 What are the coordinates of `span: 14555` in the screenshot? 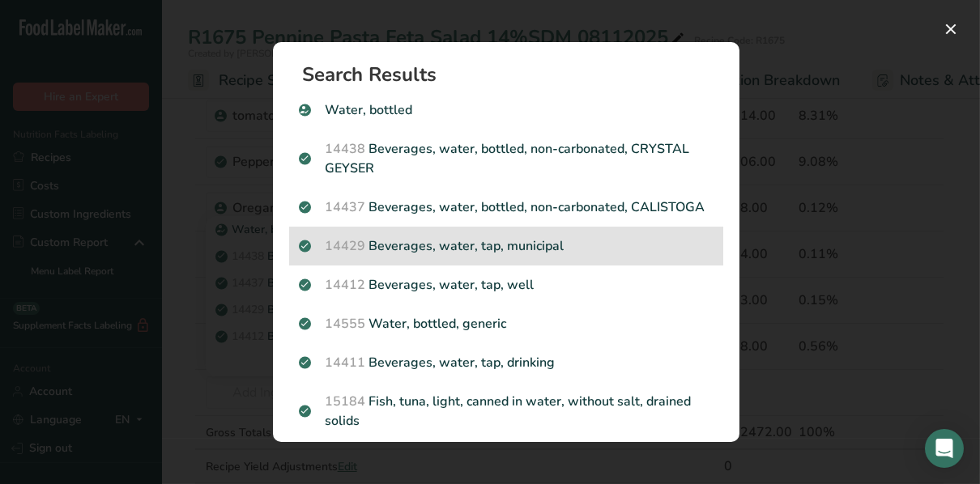 It's located at (345, 324).